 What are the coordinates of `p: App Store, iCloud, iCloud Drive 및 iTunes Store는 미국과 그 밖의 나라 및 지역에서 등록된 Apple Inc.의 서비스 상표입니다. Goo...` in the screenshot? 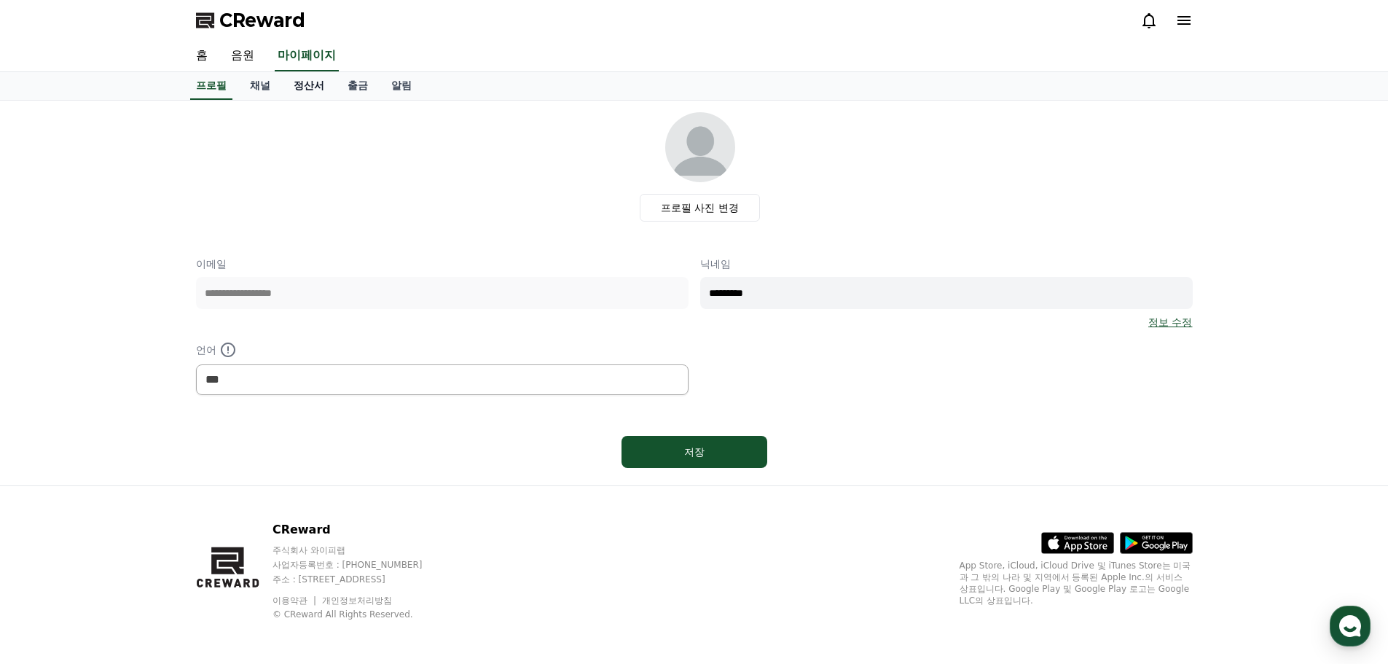 It's located at (1076, 583).